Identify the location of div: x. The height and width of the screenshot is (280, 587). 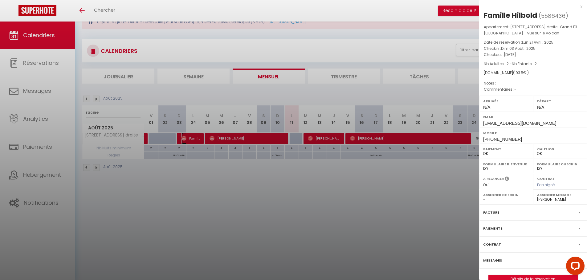
(530, 7).